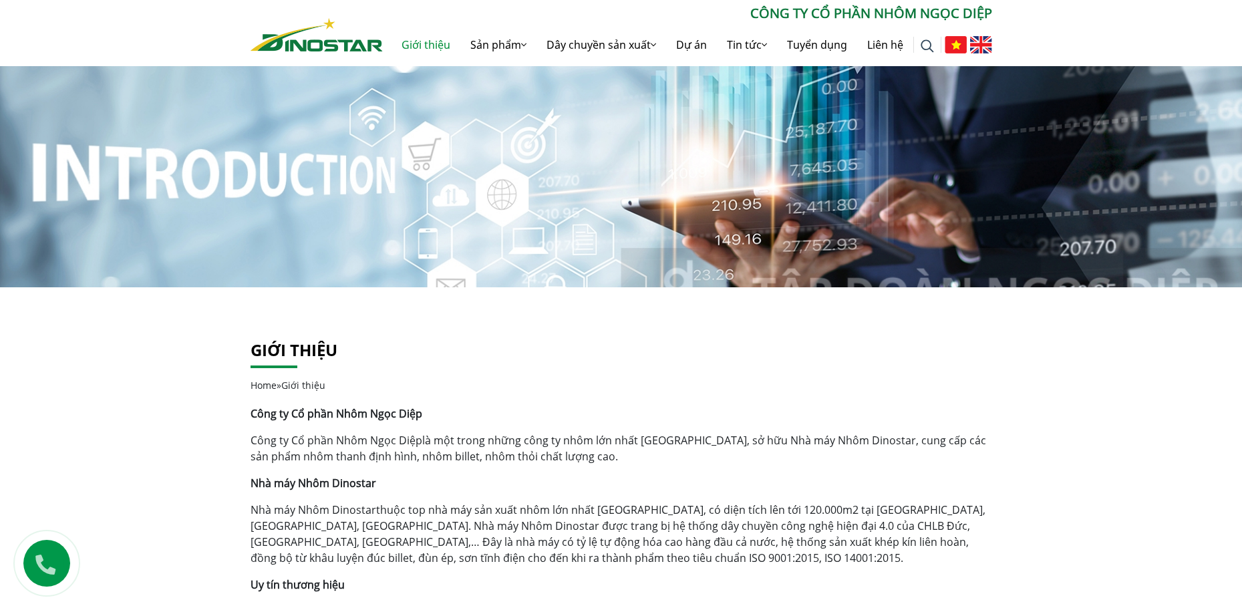 This screenshot has height=598, width=1242. What do you see at coordinates (303, 385) in the screenshot?
I see `span: Giới thiệu` at bounding box center [303, 385].